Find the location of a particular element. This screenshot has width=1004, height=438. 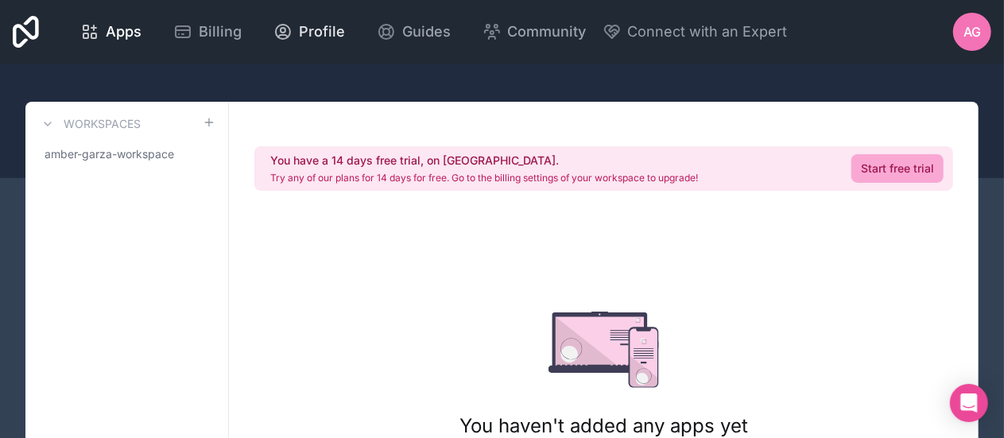

h3: Workspaces is located at coordinates (102, 124).